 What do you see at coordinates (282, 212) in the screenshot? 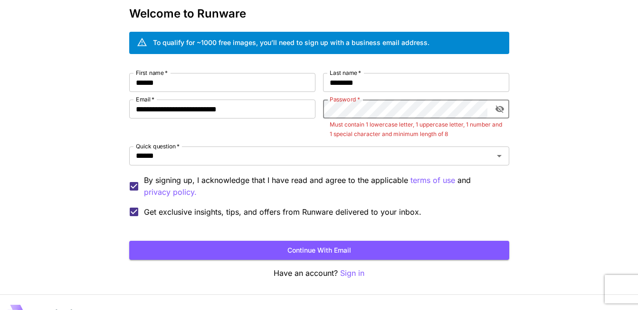
I see `span: Get exclusive insights, tips, and offers from Runware delivered to your inbox.` at bounding box center [282, 212].